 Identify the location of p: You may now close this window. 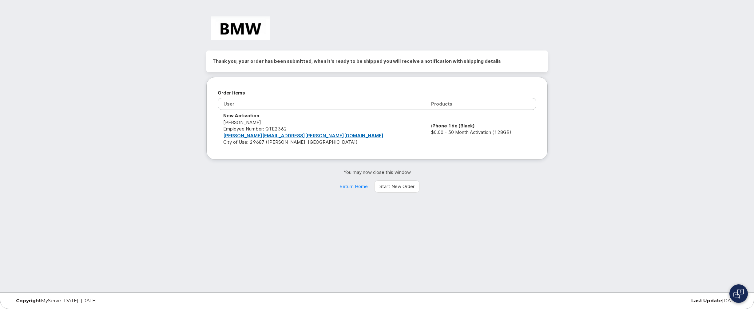
(377, 172).